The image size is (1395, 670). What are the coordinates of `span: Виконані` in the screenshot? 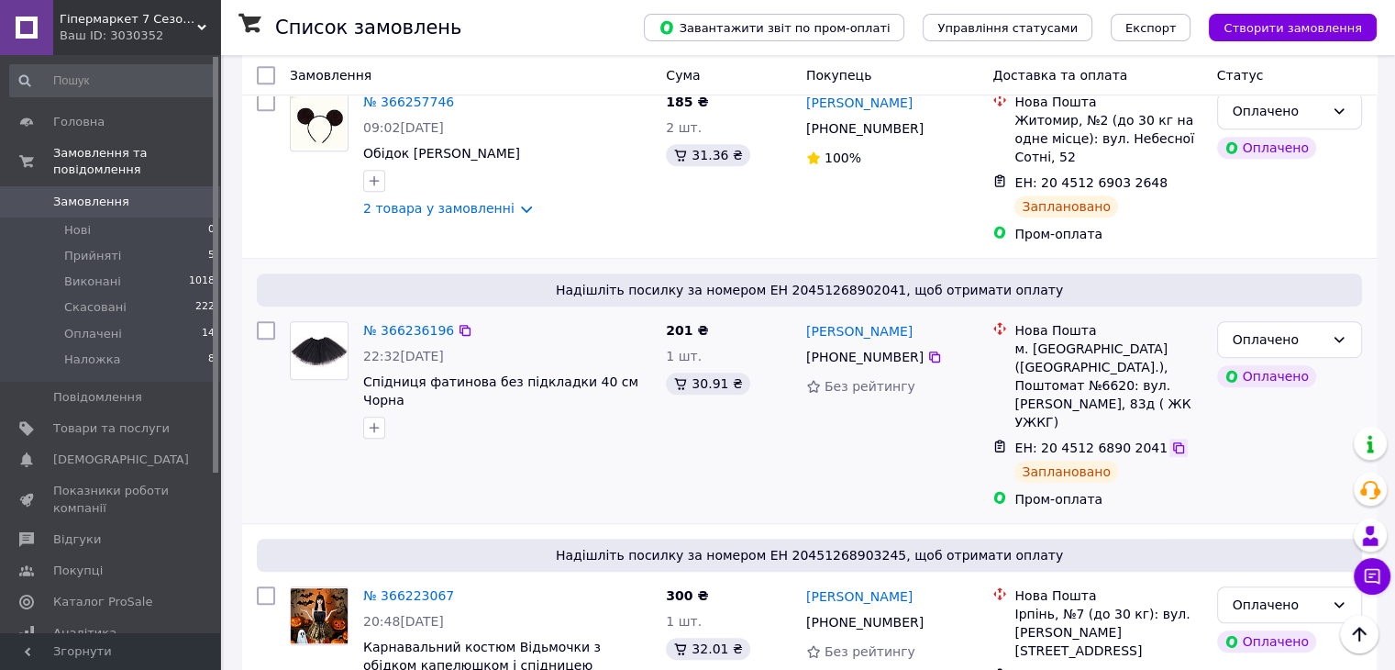 It's located at (93, 282).